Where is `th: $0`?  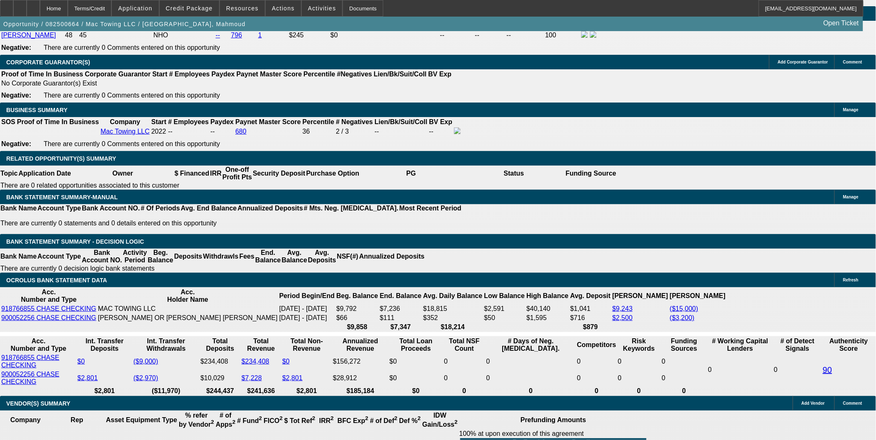 th: $0 is located at coordinates (416, 391).